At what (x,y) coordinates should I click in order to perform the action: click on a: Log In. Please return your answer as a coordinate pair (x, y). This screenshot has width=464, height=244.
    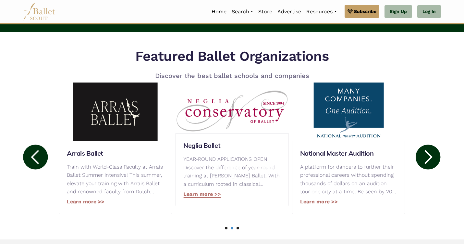
    Looking at the image, I should click on (429, 12).